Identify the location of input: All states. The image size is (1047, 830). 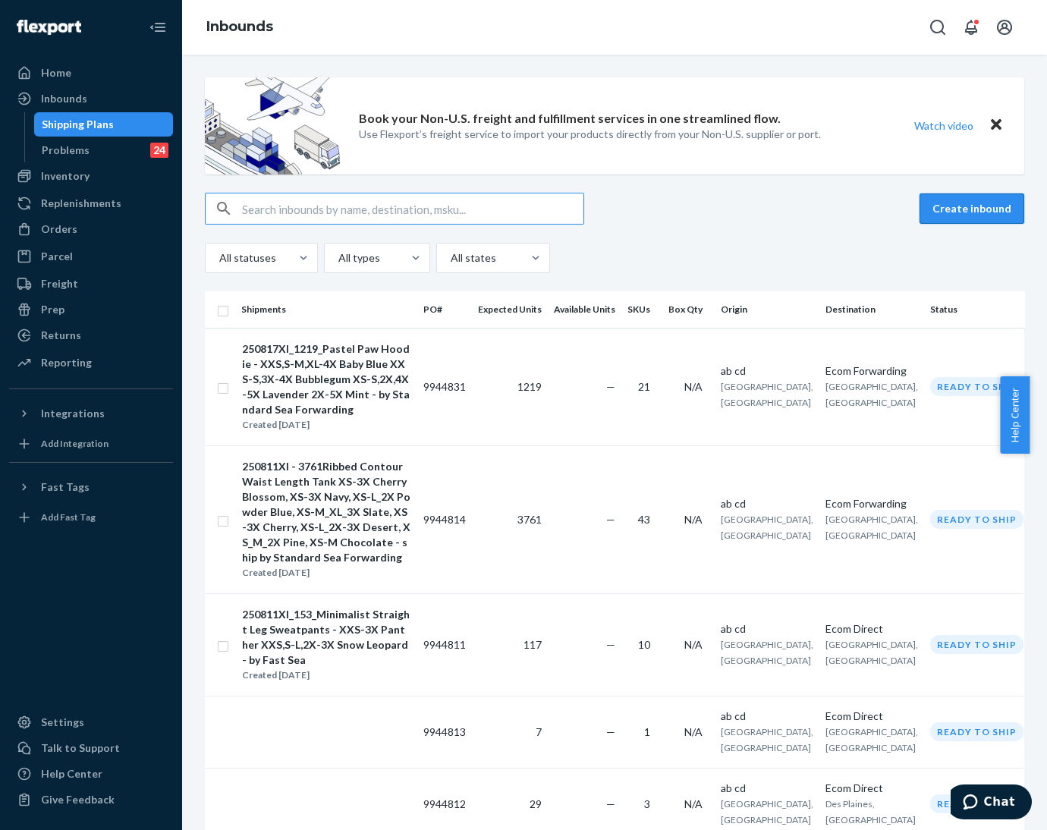
(450, 258).